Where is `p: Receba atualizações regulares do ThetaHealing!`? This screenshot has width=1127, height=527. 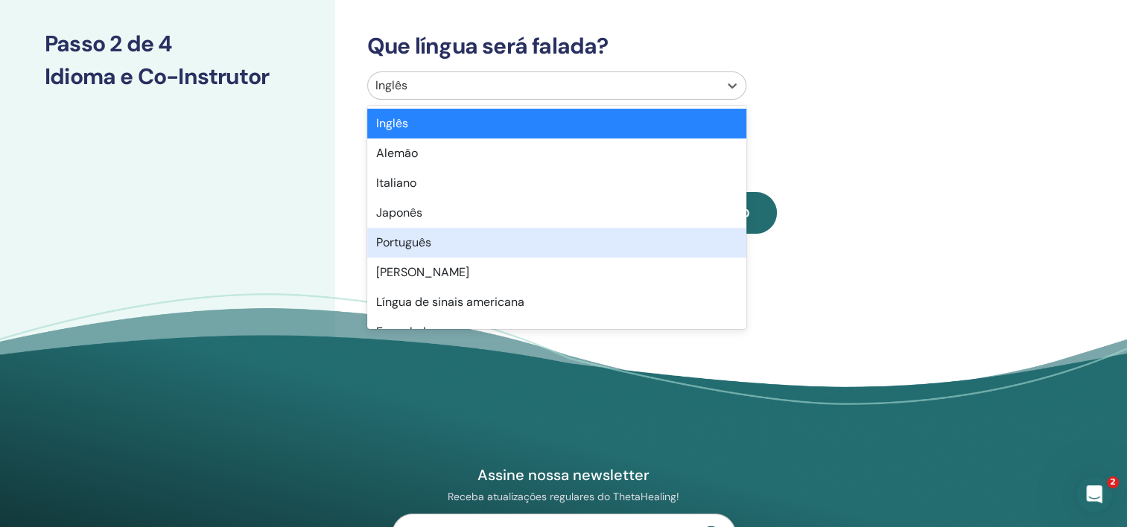 p: Receba atualizações regulares do ThetaHealing! is located at coordinates (564, 497).